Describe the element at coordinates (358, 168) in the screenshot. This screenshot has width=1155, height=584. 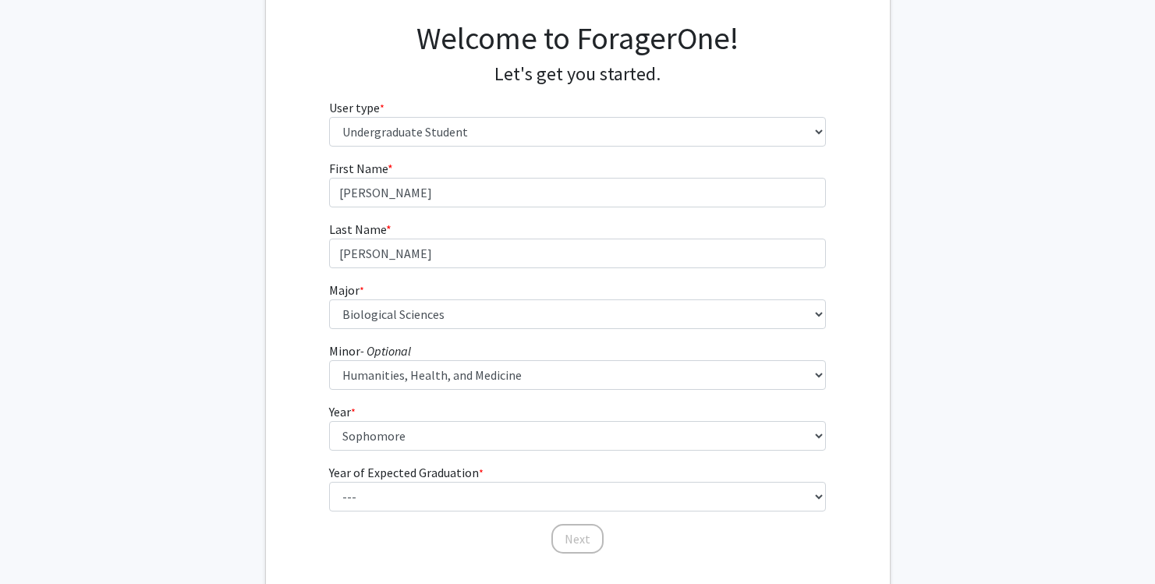
I see `span: First Name` at that location.